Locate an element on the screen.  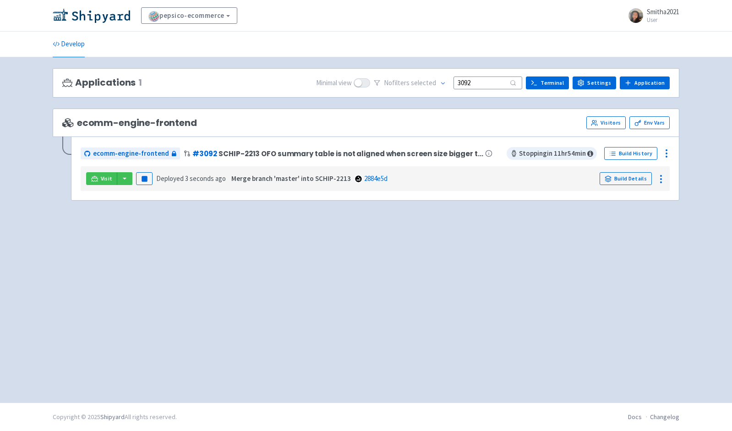
a: Terminal is located at coordinates (547, 83).